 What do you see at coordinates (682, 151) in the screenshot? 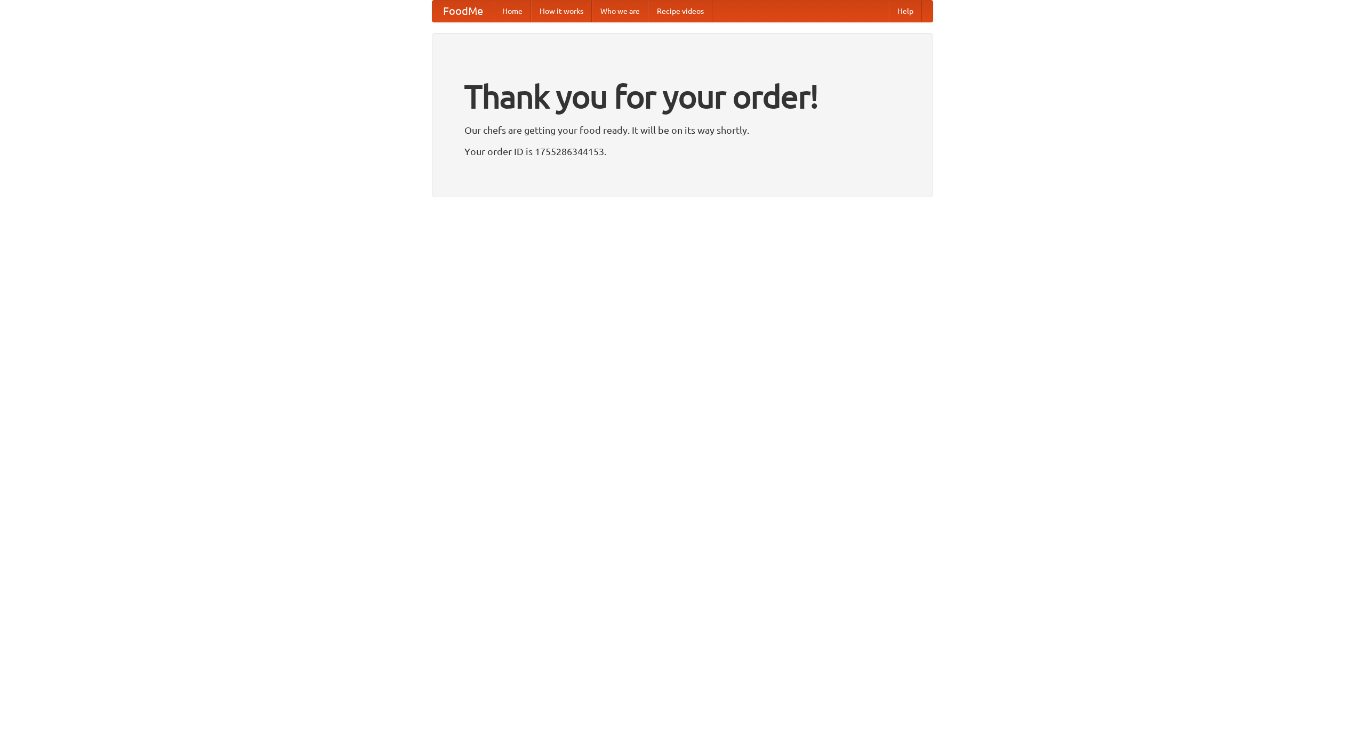
I see `p: Your order ID is 1755286344153.` at bounding box center [682, 151].